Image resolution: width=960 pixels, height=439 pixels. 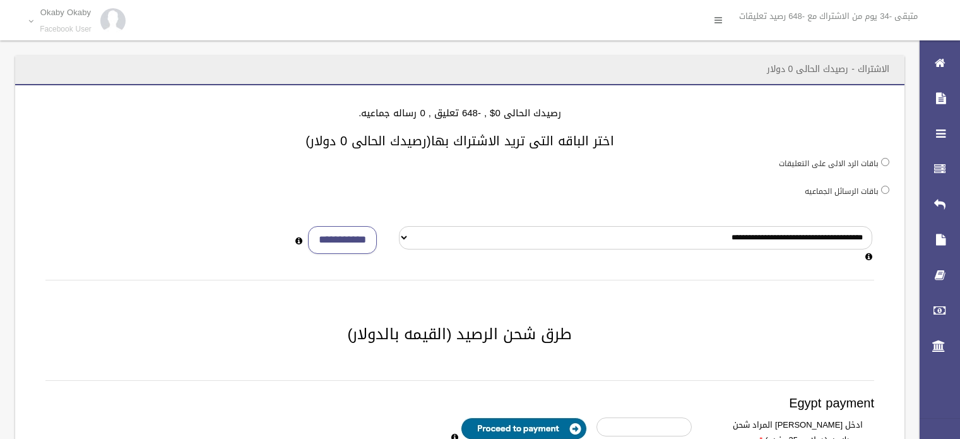 I want to click on img: 84628273_176159830277856_972693363922829312_n.jpg, so click(x=113, y=21).